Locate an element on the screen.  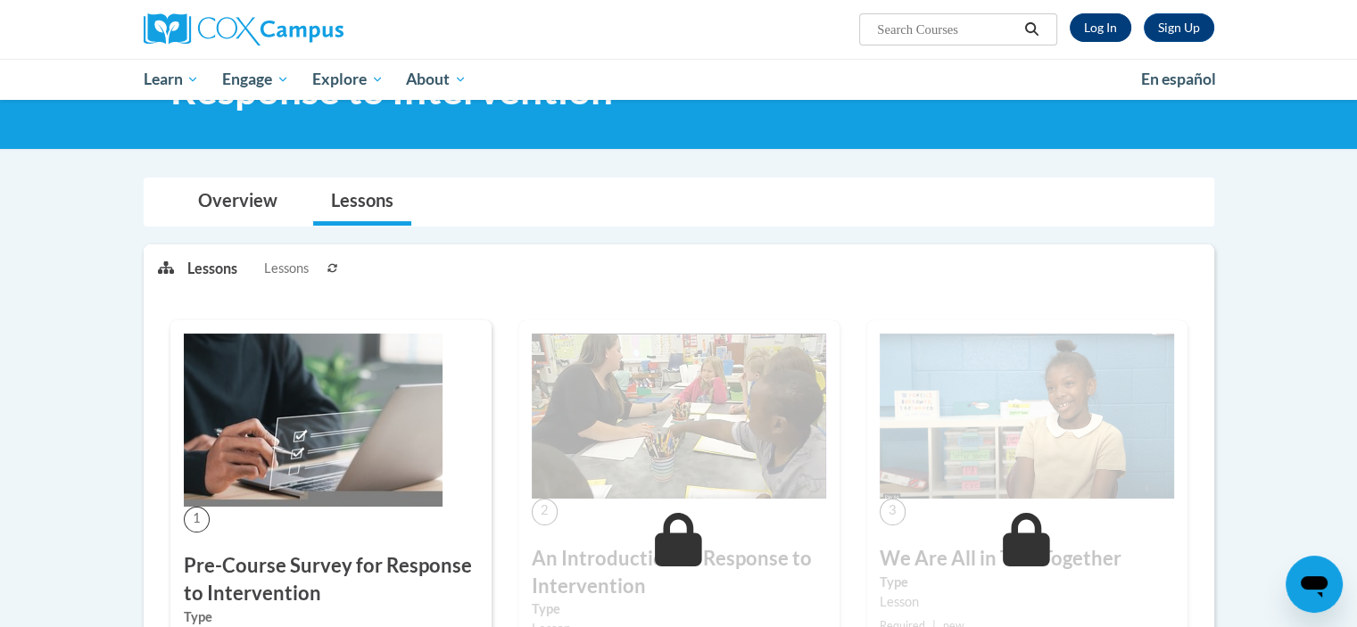
span: En español is located at coordinates (1179, 79).